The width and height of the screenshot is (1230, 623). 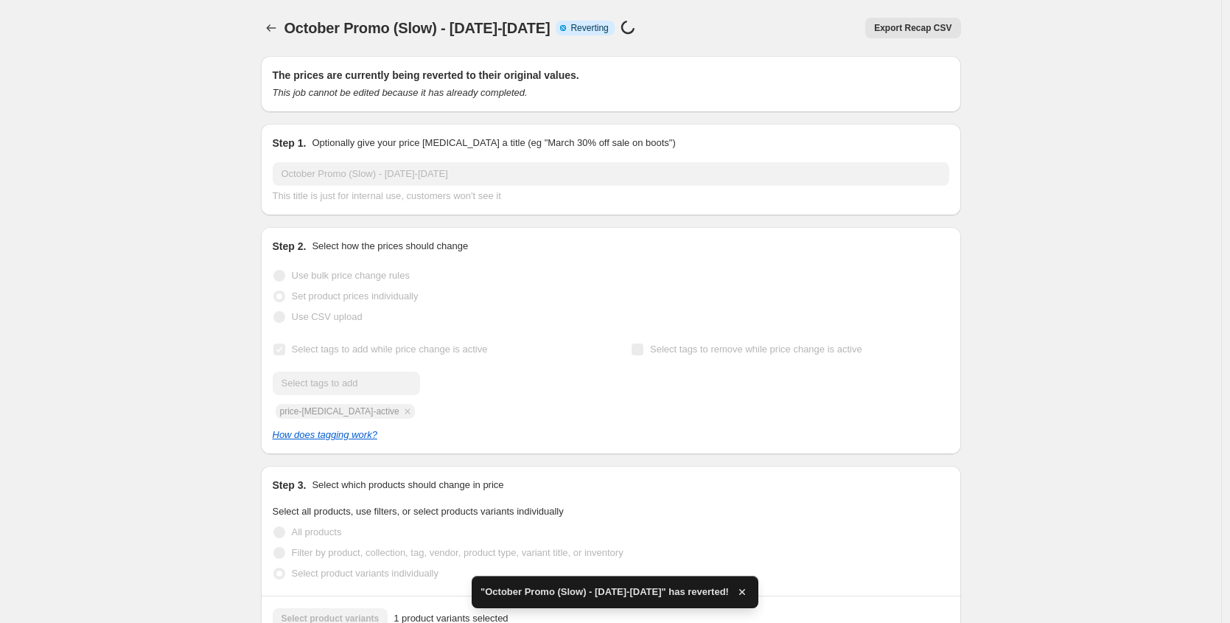 What do you see at coordinates (611, 174) in the screenshot?
I see `input: 30% off holiday sale` at bounding box center [611, 174].